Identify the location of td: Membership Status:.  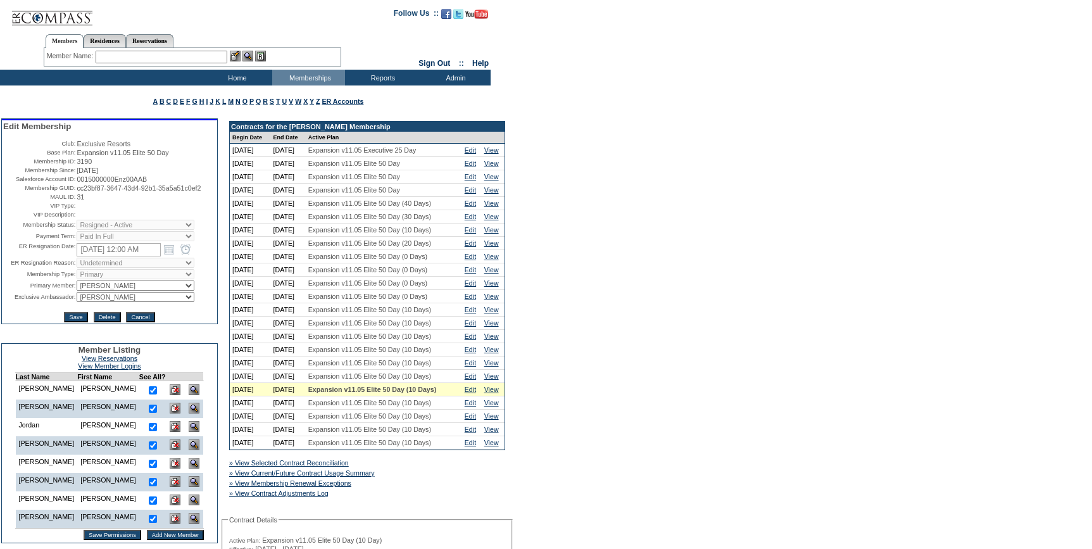
(39, 225).